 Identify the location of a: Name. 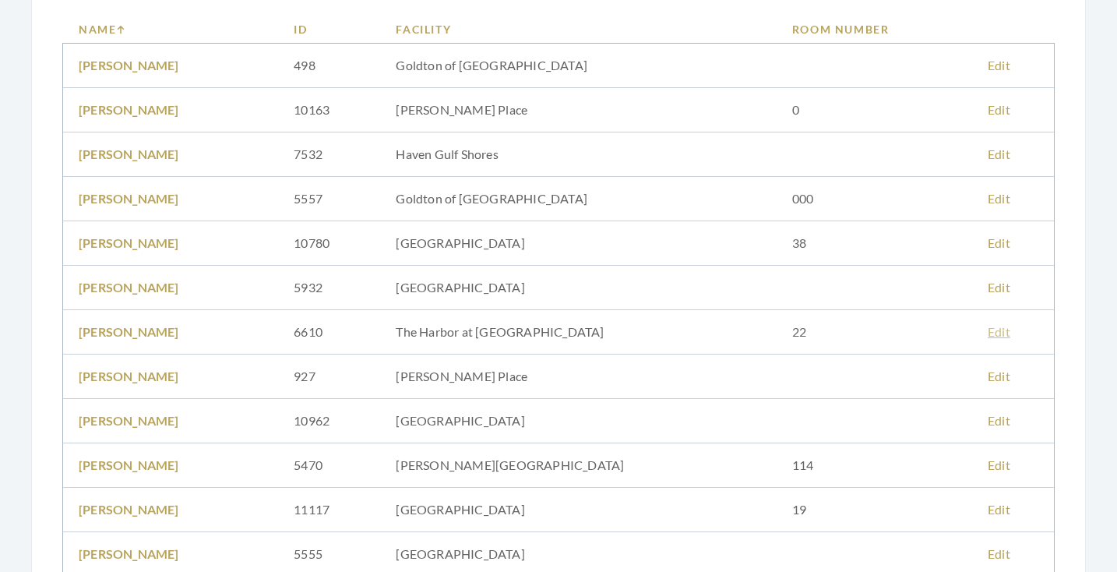
(171, 29).